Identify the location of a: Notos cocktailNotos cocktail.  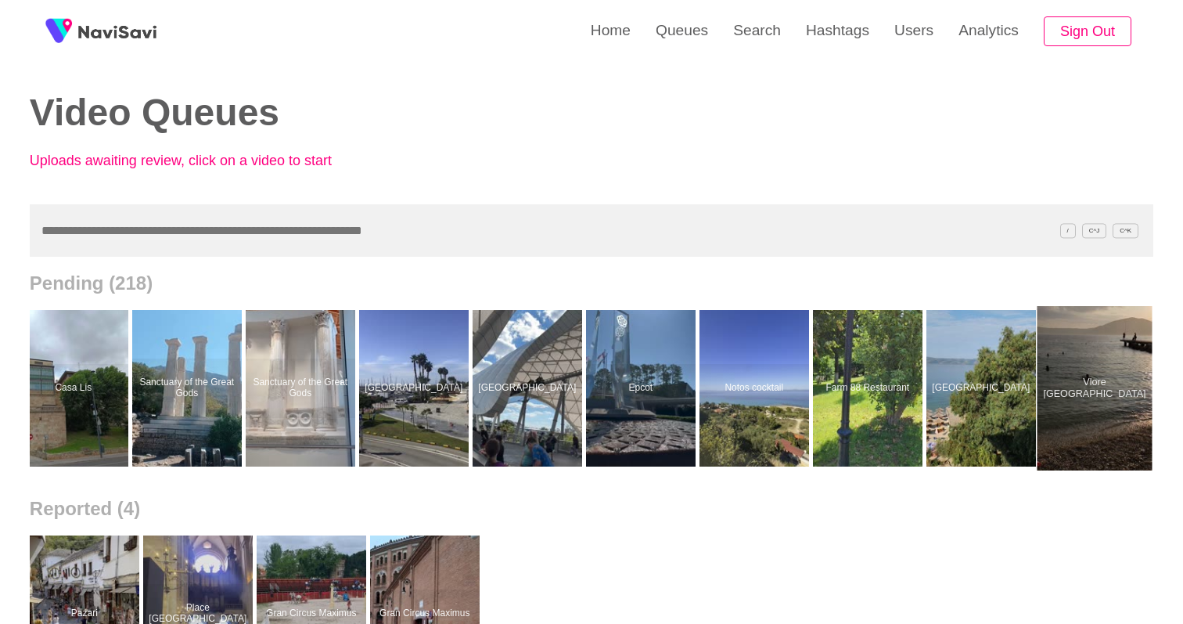
(756, 388).